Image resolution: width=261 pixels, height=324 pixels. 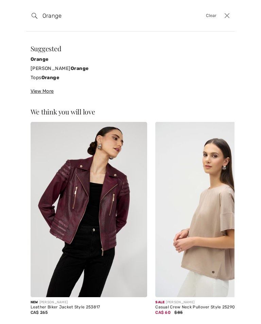 What do you see at coordinates (89, 307) in the screenshot?
I see `div: Leather Biker Jacket Style 253817` at bounding box center [89, 307].